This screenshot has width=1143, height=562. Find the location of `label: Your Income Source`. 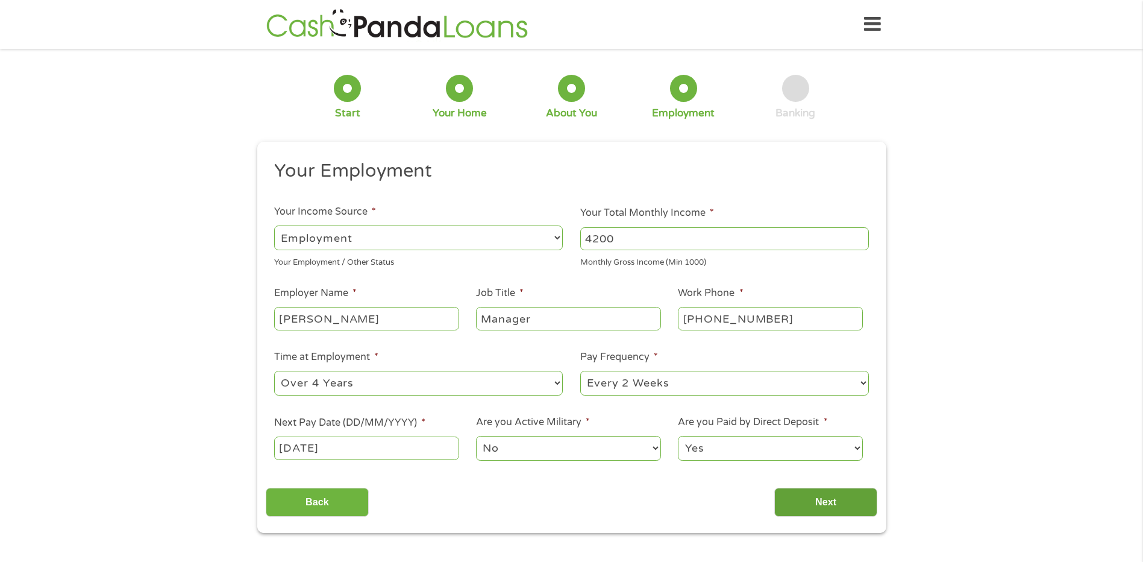

label: Your Income Source is located at coordinates (325, 212).